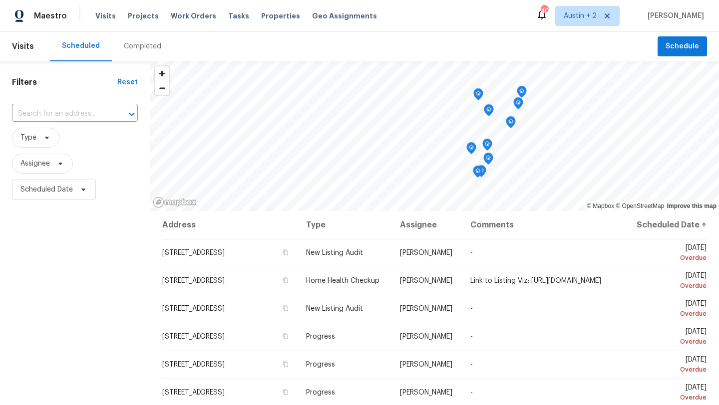  I want to click on span: Scheduled Date, so click(46, 190).